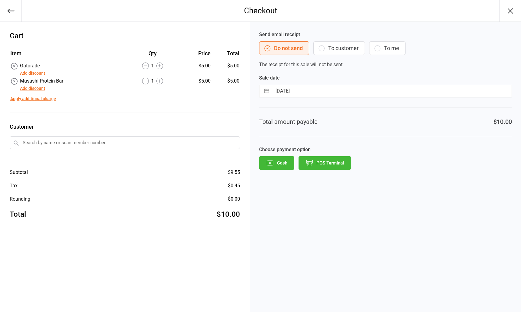  Describe the element at coordinates (234, 172) in the screenshot. I see `div: $9.55` at that location.